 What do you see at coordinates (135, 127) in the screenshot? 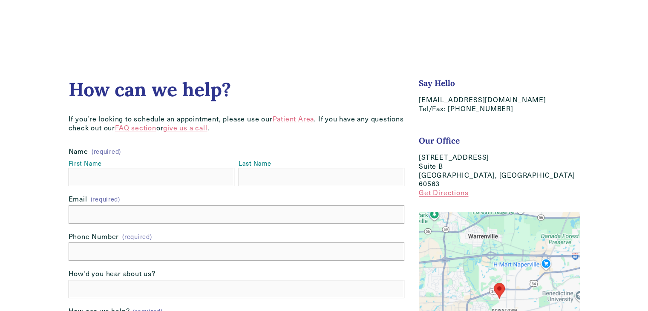
I see `a: FAQ section` at bounding box center [135, 127].